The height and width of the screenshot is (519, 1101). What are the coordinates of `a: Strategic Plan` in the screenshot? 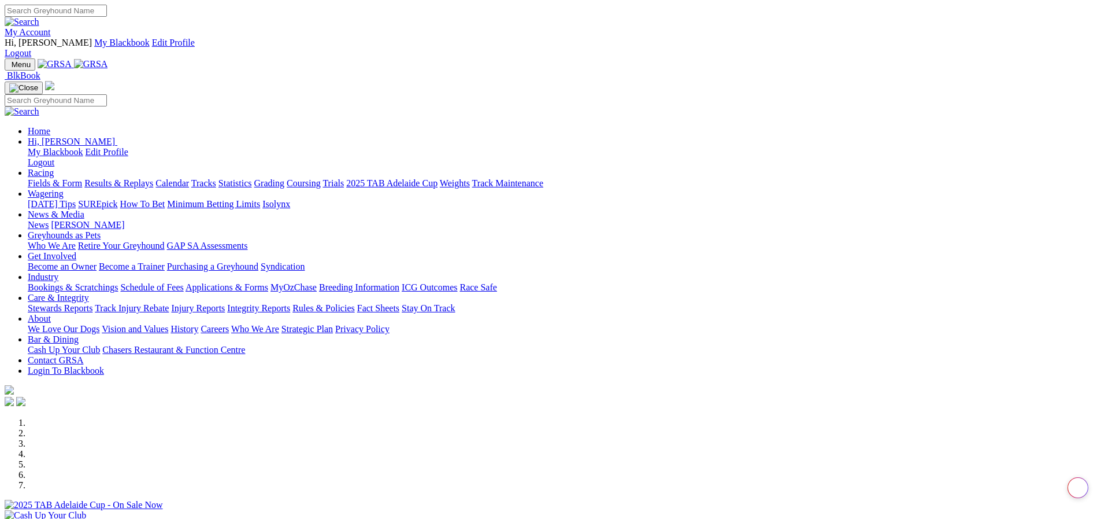 It's located at (307, 328).